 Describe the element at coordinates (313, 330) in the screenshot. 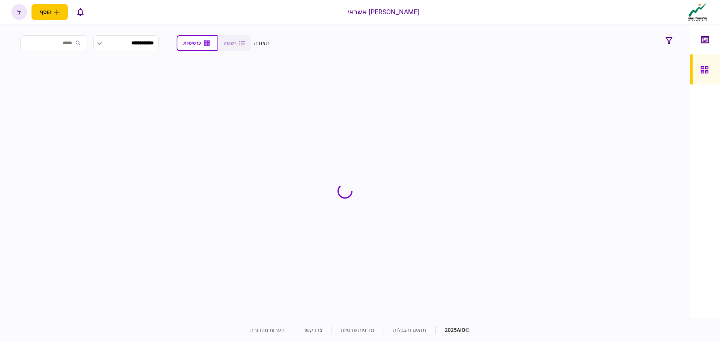

I see `a: צרו קשר` at that location.